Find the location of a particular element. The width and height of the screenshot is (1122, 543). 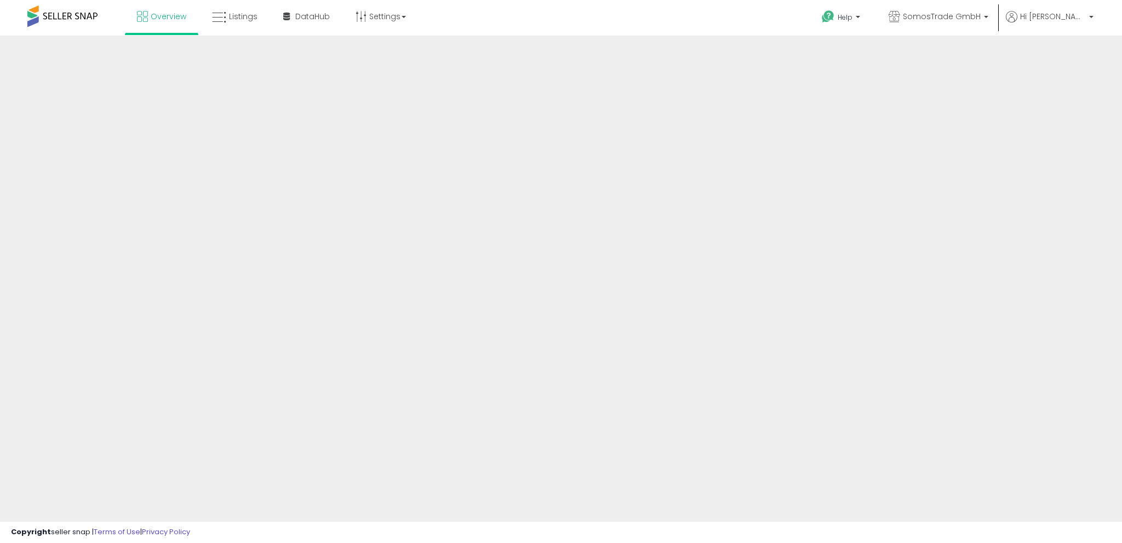

a: Help is located at coordinates (842, 19).